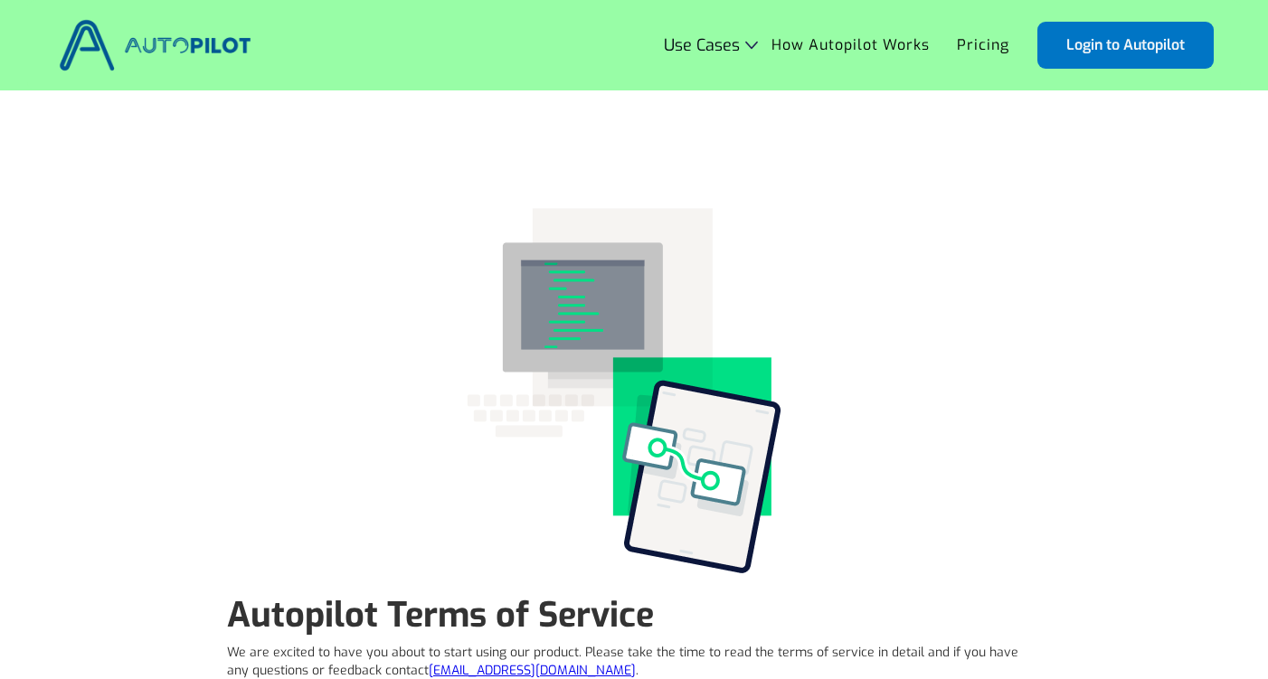  I want to click on h1: Autopilot Terms of Service, so click(634, 615).